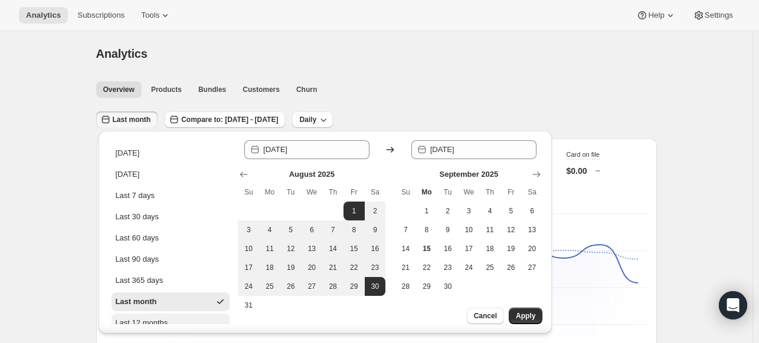  What do you see at coordinates (354, 249) in the screenshot?
I see `span: 15` at bounding box center [354, 249].